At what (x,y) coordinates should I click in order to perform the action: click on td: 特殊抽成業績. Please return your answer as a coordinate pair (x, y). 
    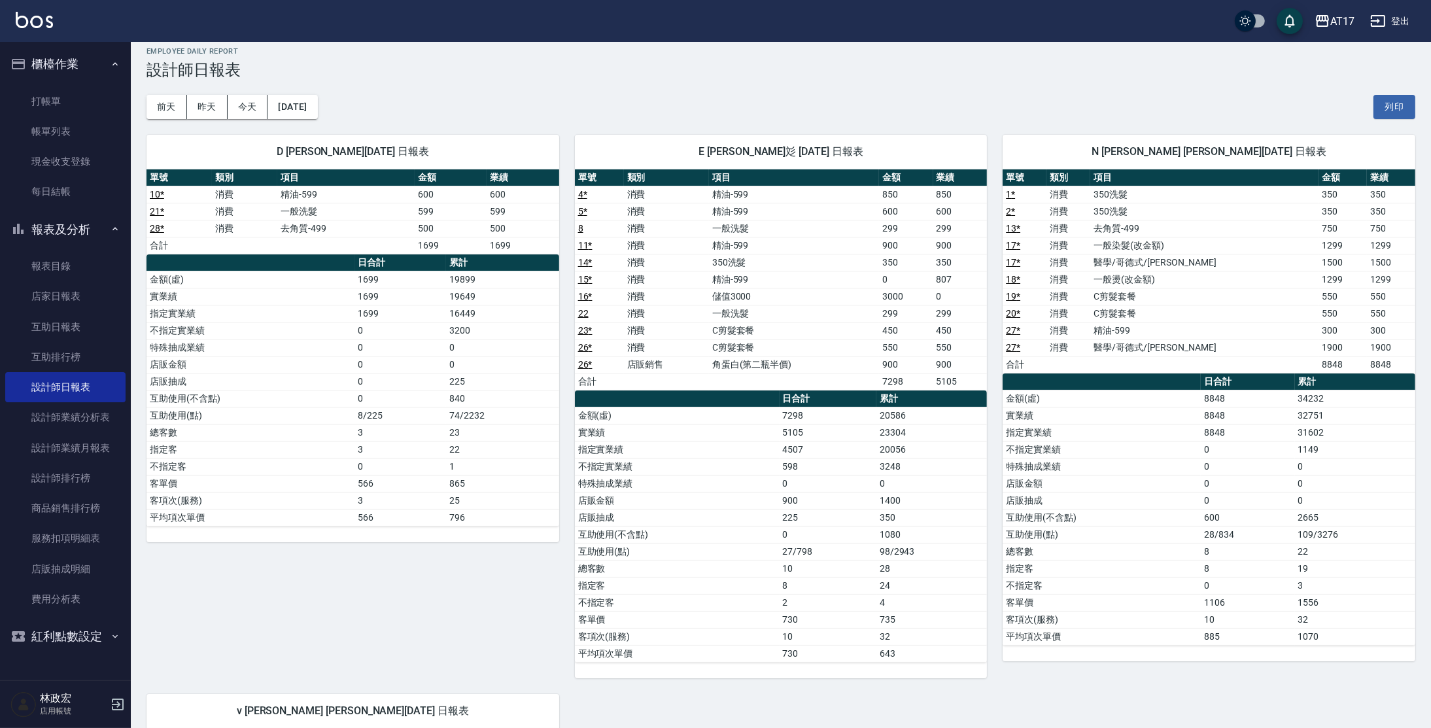
    Looking at the image, I should click on (250, 347).